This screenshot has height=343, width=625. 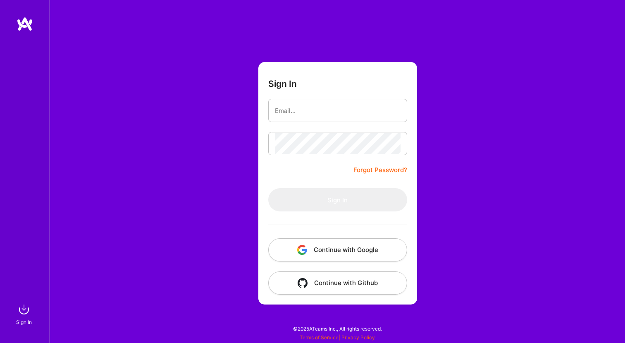 What do you see at coordinates (338, 110) in the screenshot?
I see `input: Email...` at bounding box center [338, 110].